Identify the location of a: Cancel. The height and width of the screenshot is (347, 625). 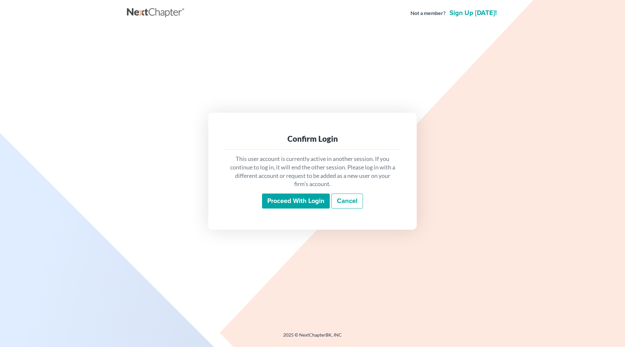
(347, 201).